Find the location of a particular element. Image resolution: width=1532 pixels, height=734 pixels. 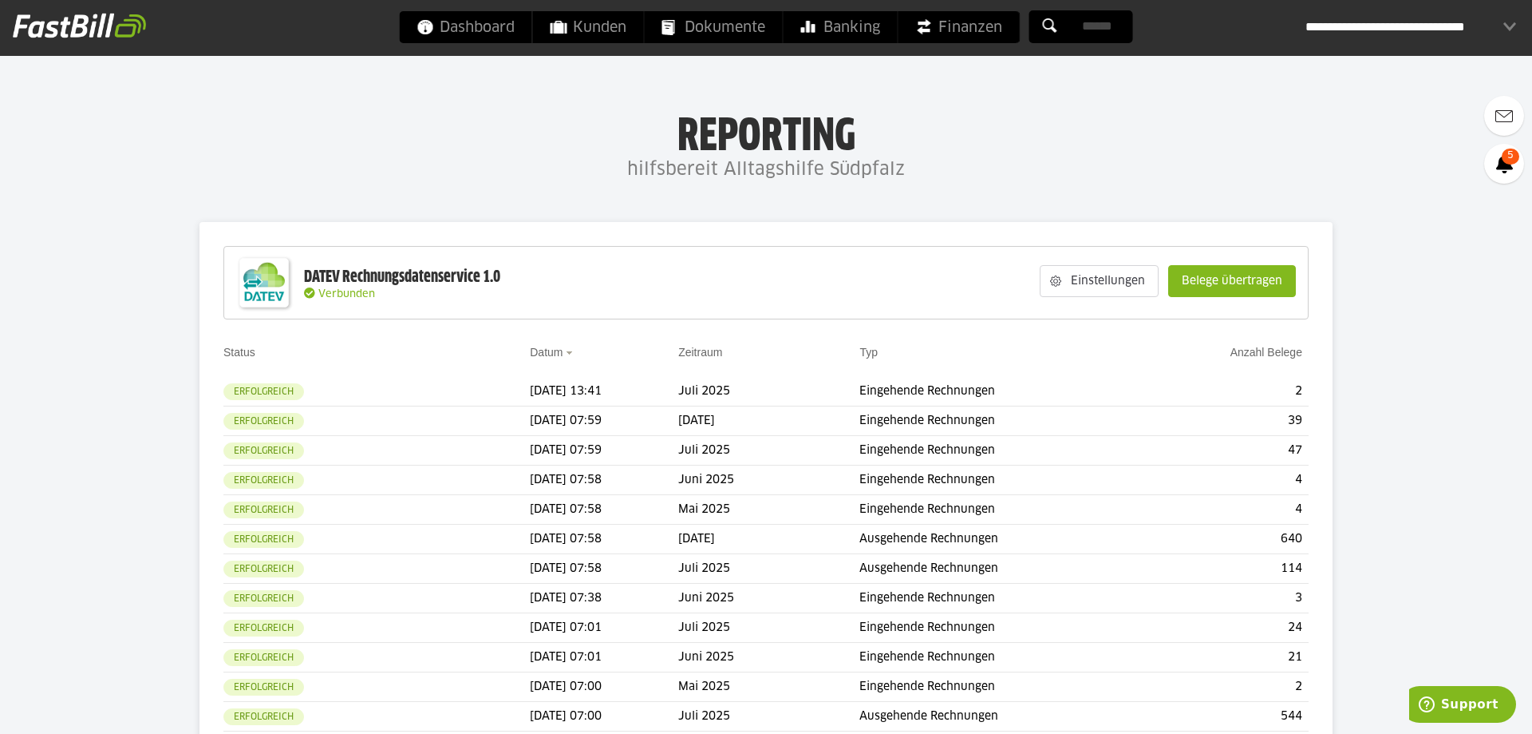

a: Finanzen is located at coordinates (959, 27).